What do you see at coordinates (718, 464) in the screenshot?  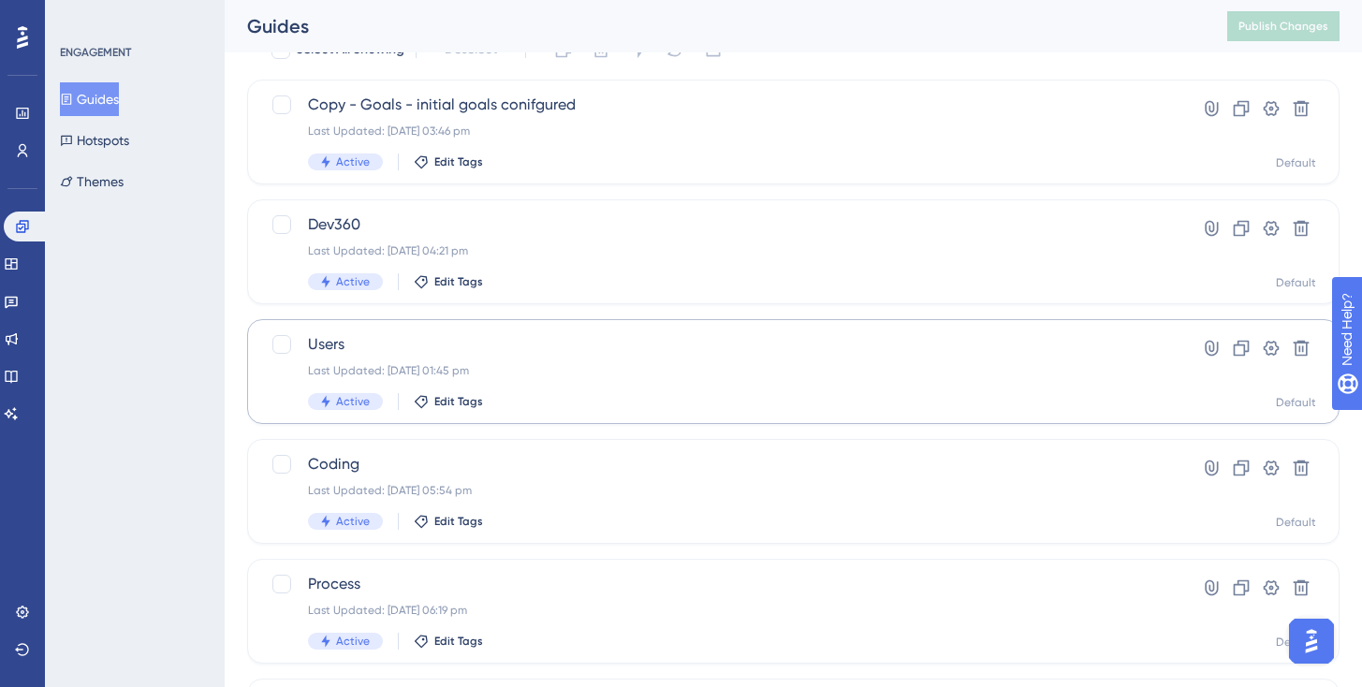 I see `span: Coding` at bounding box center [718, 464].